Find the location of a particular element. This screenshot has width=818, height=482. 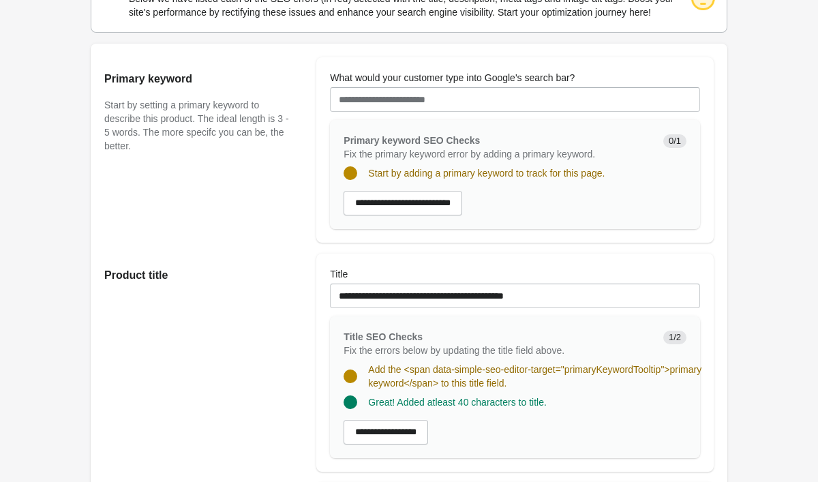

p: Fix the errors below by updating the title field above. is located at coordinates (498, 351).